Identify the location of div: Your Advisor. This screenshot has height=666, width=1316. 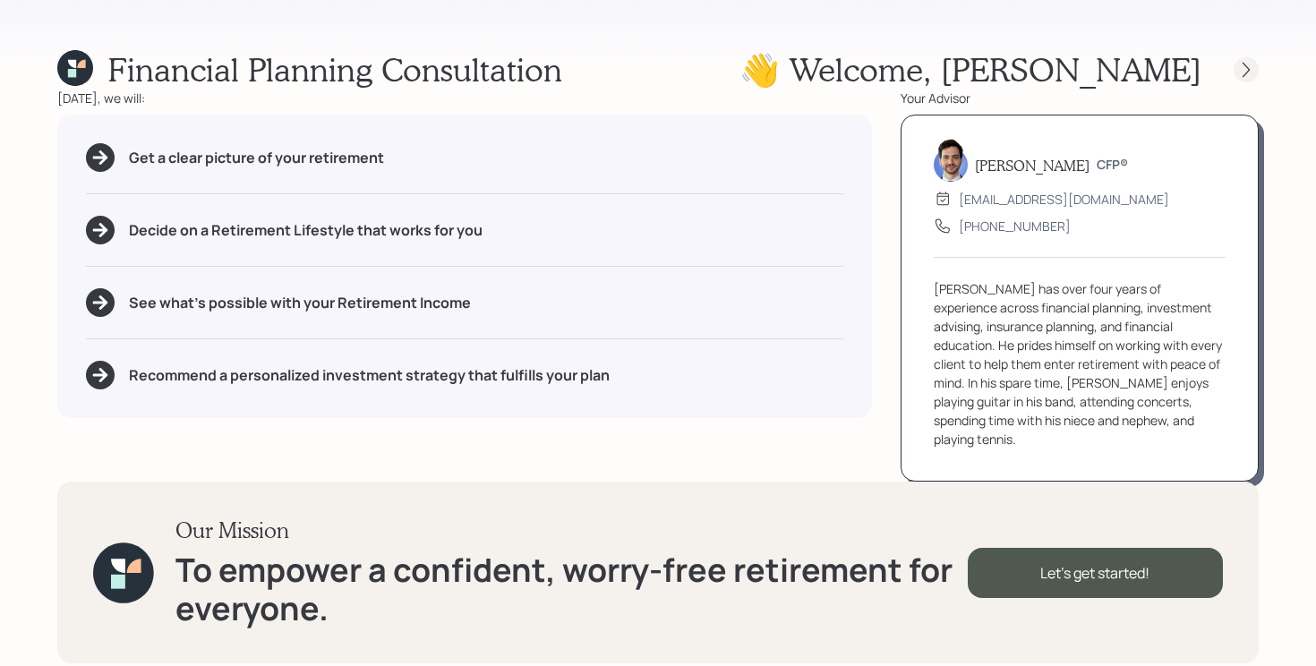
(1080, 98).